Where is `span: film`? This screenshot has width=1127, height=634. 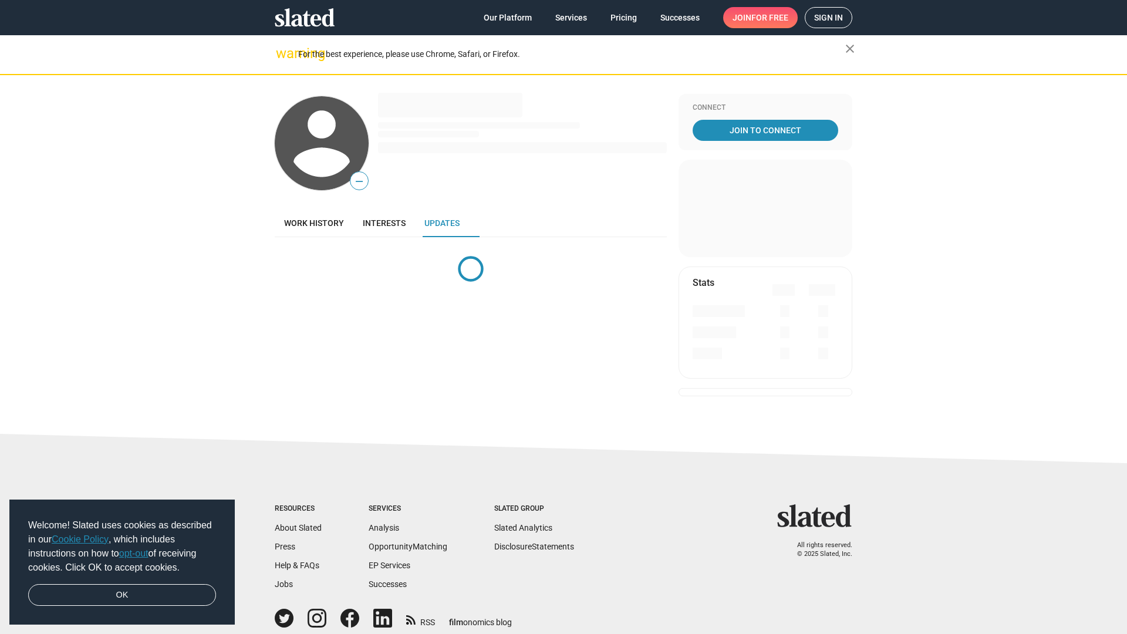
span: film is located at coordinates (456, 622).